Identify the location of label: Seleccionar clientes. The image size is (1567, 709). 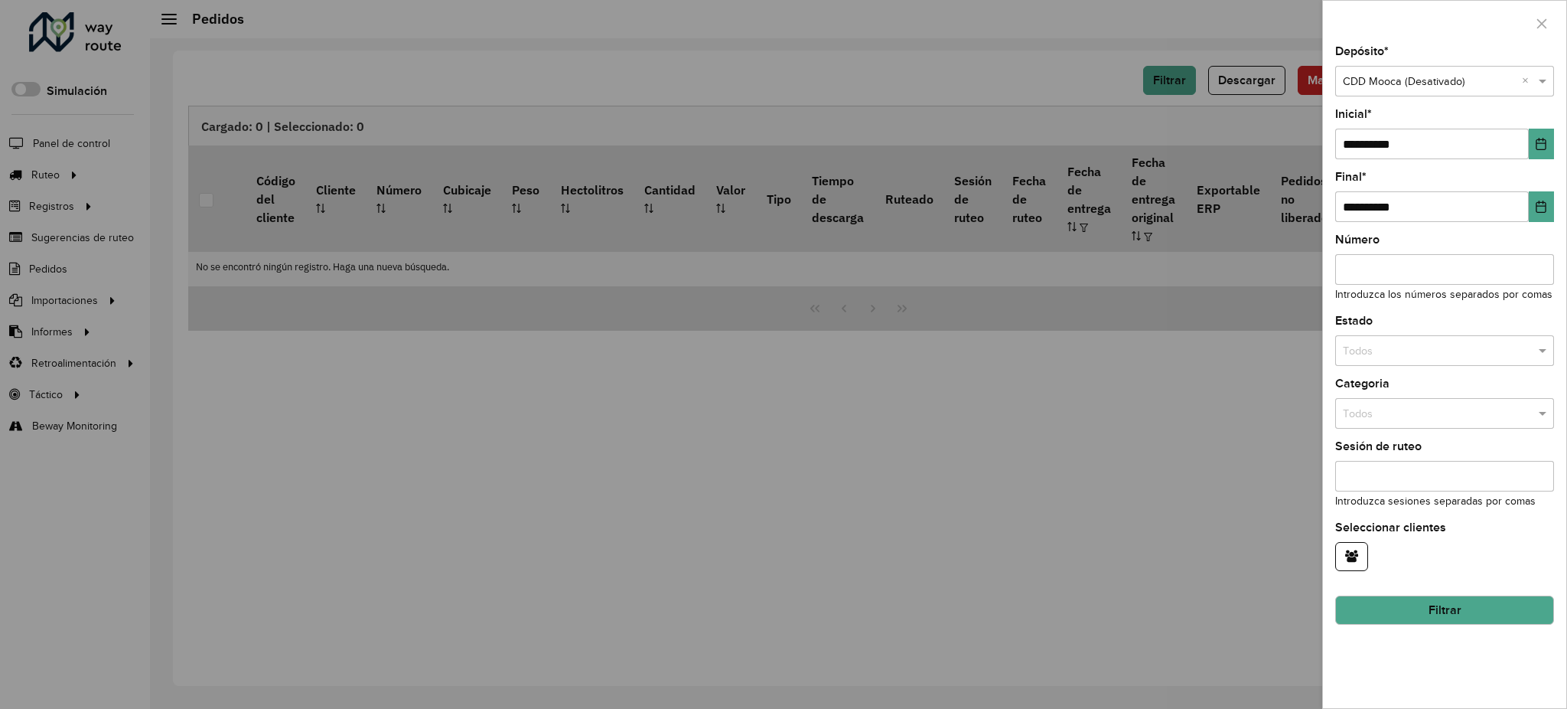
(1390, 527).